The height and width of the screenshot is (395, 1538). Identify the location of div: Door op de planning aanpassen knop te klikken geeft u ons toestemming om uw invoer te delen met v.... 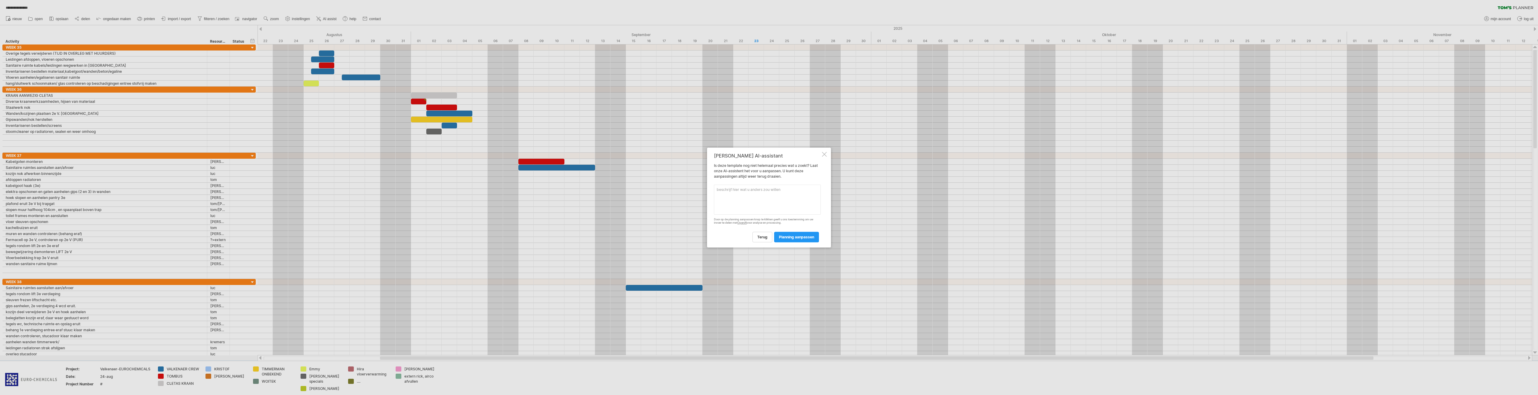
(767, 221).